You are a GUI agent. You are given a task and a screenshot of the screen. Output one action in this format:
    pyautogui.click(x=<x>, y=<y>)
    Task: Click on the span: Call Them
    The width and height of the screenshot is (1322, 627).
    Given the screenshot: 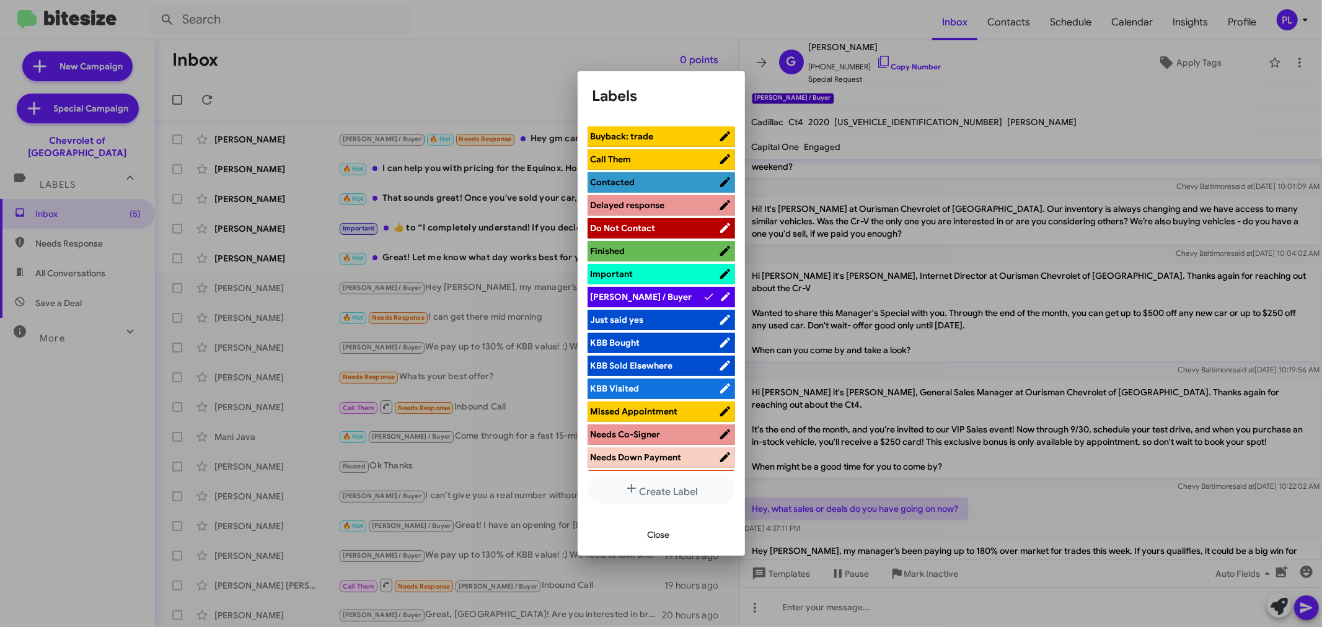 What is the action you would take?
    pyautogui.click(x=611, y=159)
    